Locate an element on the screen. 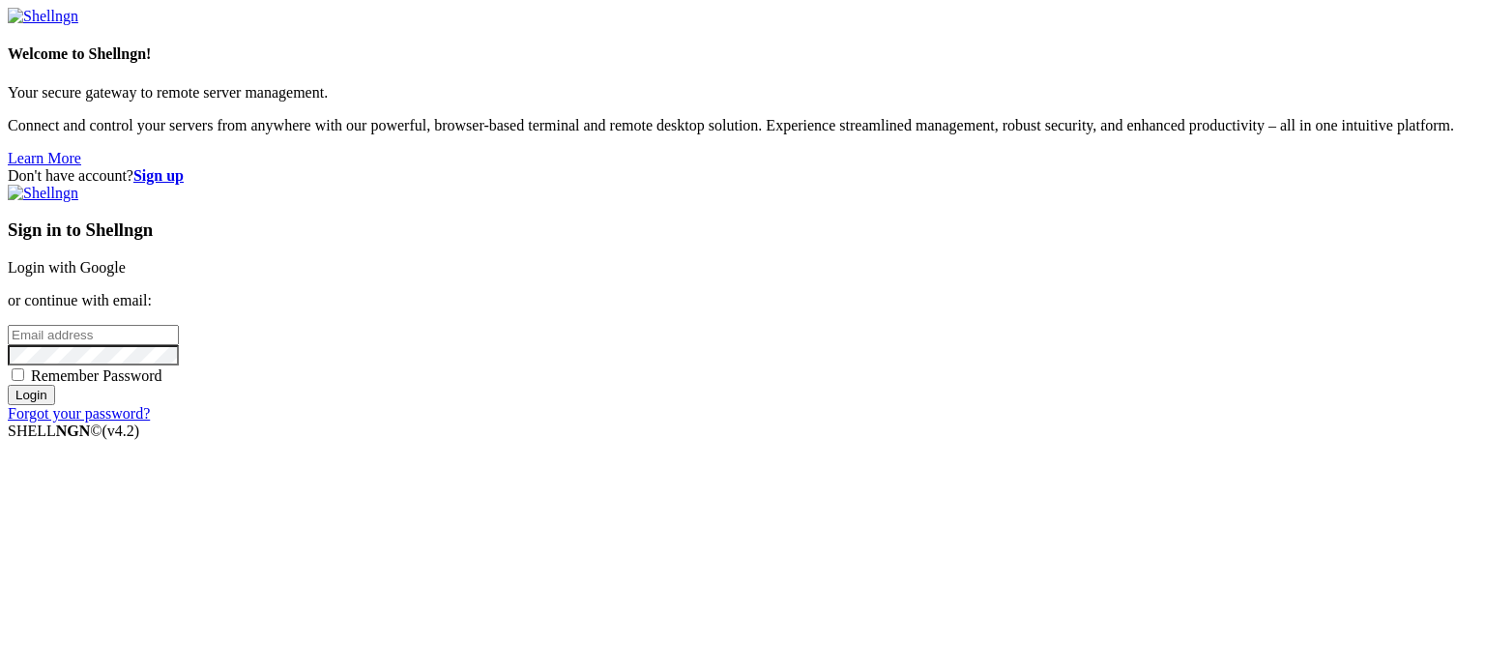 The width and height of the screenshot is (1485, 672). h4: Welcome to Shellngn! is located at coordinates (742, 54).